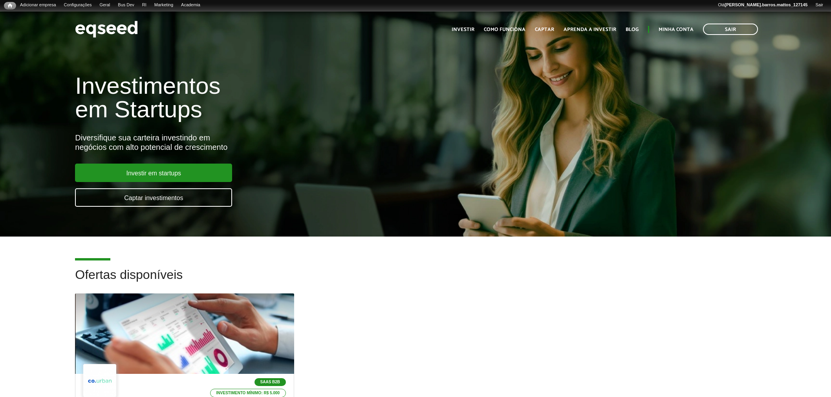  I want to click on a: Investir, so click(463, 29).